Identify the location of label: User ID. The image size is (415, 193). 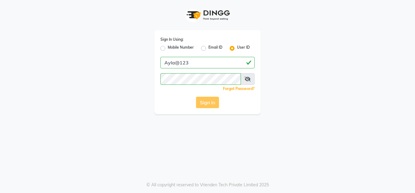
(243, 48).